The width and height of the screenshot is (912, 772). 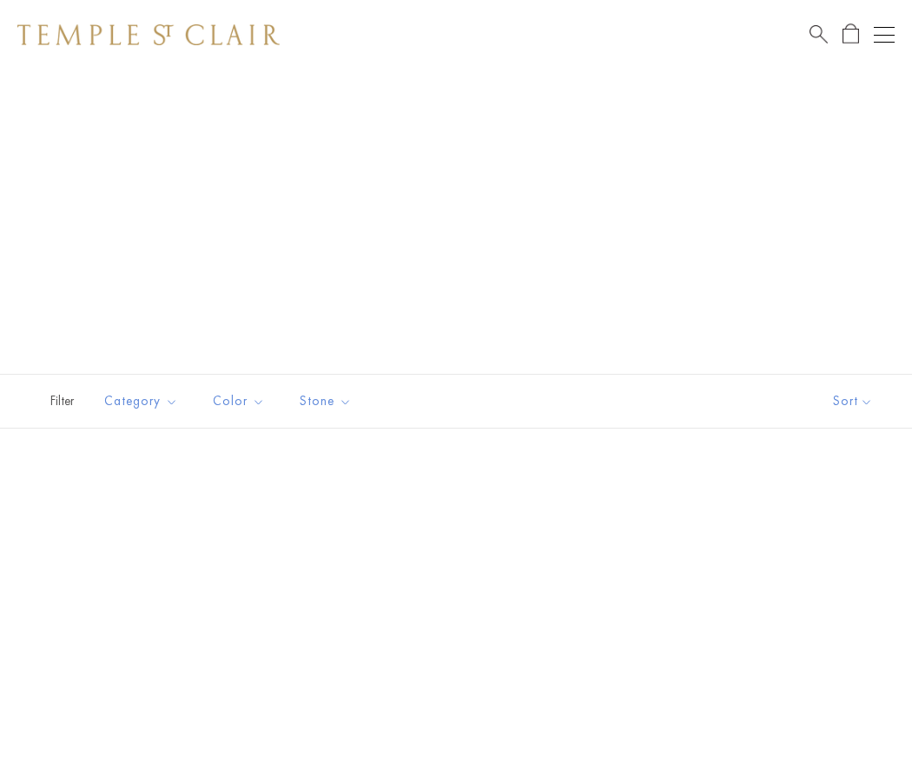 I want to click on span: Stone, so click(x=328, y=401).